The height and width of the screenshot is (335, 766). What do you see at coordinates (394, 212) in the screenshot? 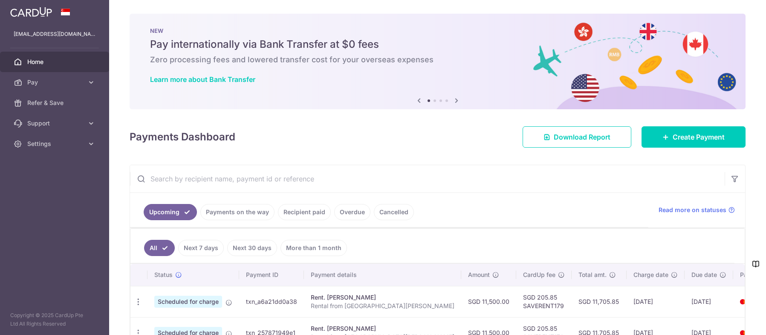
I see `a: Cancelled` at bounding box center [394, 212].